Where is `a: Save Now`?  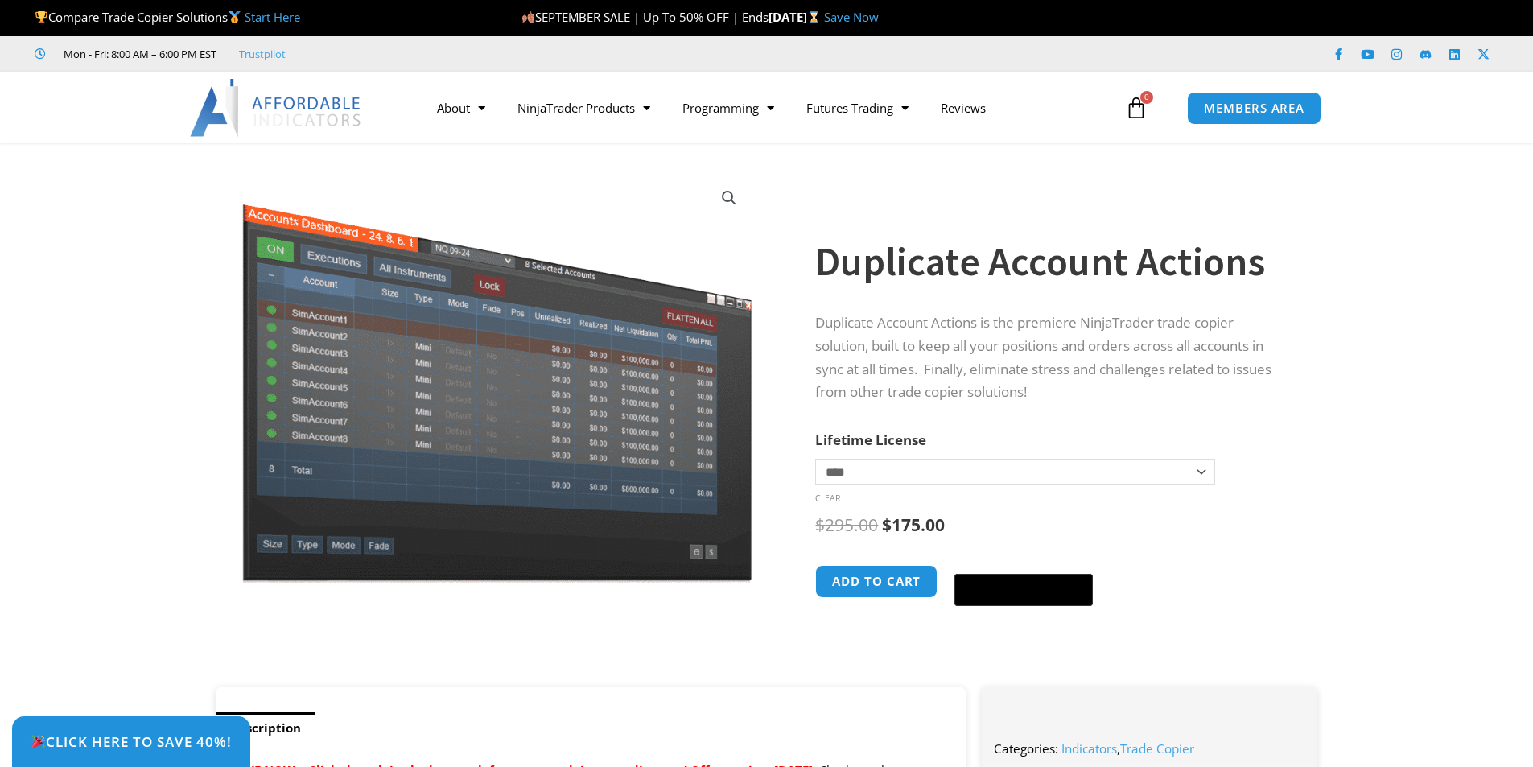
a: Save Now is located at coordinates (851, 17).